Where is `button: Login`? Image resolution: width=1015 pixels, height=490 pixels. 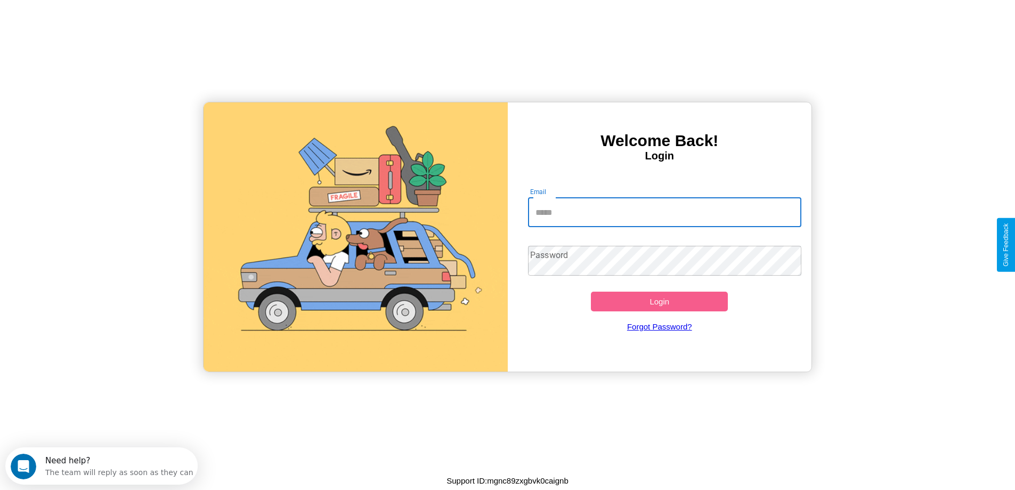 button: Login is located at coordinates (659, 301).